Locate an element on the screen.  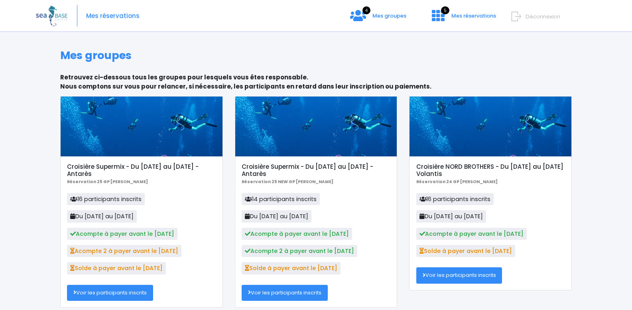
span: 4 is located at coordinates (366, 10).